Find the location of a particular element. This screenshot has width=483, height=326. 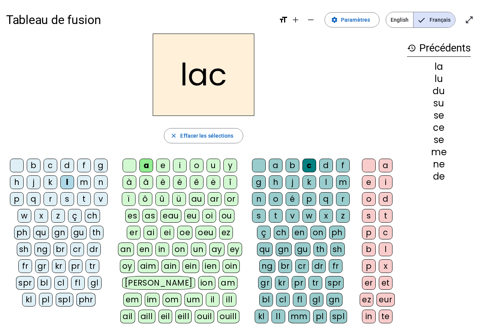

div: lu is located at coordinates (439, 79).